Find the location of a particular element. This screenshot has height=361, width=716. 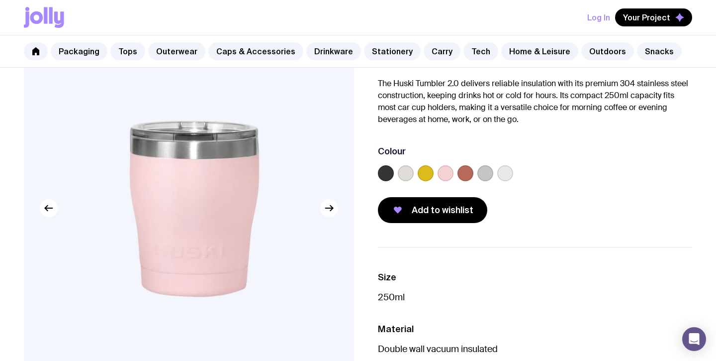

a: Stationery is located at coordinates (392, 51).